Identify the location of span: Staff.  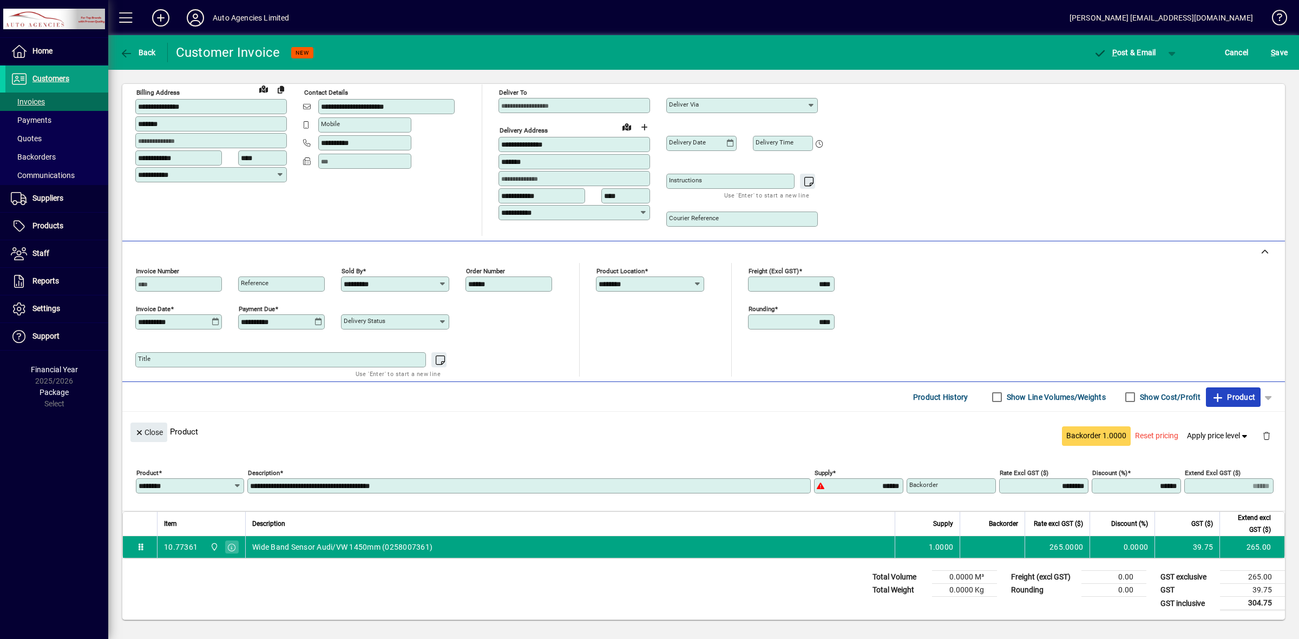
(41, 253).